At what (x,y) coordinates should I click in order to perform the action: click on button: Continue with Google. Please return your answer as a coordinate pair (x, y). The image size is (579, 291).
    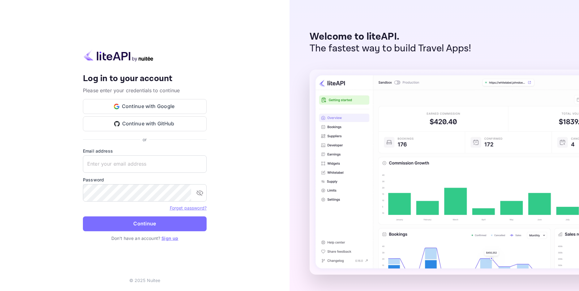
    Looking at the image, I should click on (145, 106).